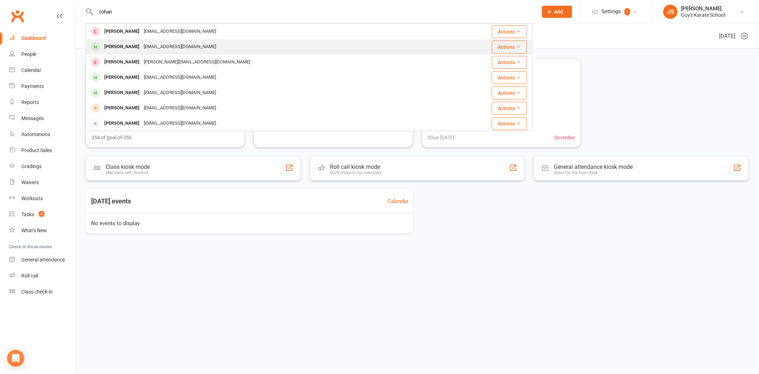  What do you see at coordinates (42, 118) in the screenshot?
I see `a: Messages` at bounding box center [42, 118].